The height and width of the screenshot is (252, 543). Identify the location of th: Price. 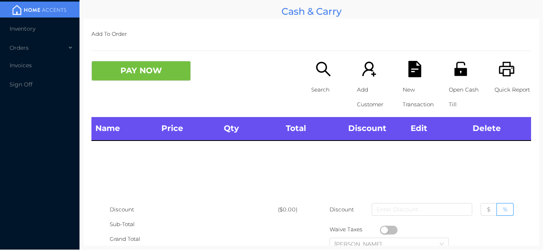
(188, 128).